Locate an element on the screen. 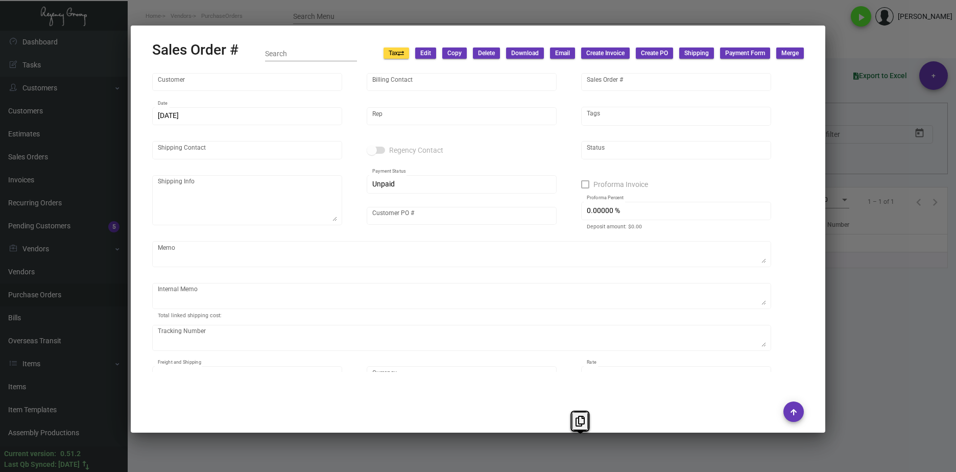 The image size is (956, 472). span: Delete is located at coordinates (486, 53).